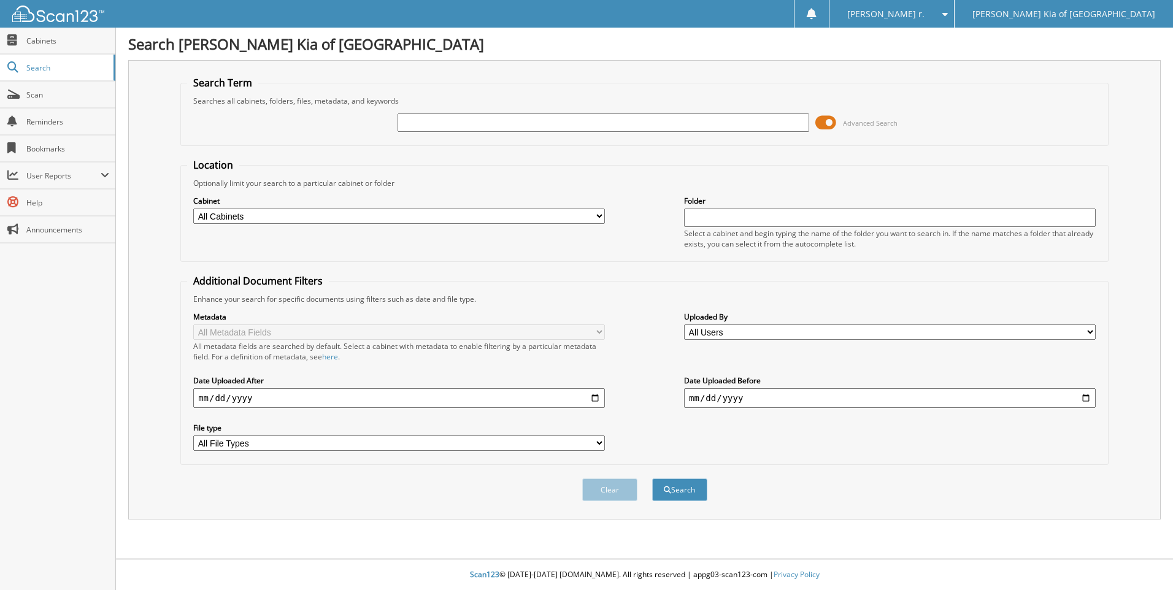 The width and height of the screenshot is (1173, 590). What do you see at coordinates (644, 183) in the screenshot?
I see `div: Optionally limit your search to a particular cabinet or folder` at bounding box center [644, 183].